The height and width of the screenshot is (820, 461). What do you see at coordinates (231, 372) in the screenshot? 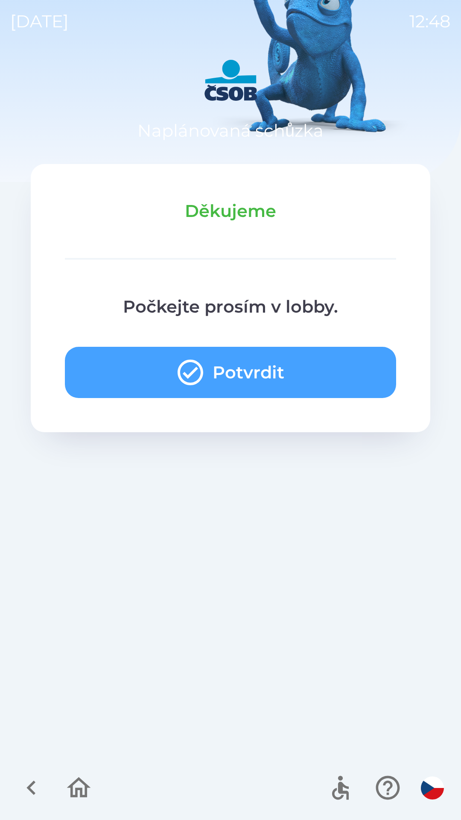
I see `button: Potvrdit` at bounding box center [231, 372].